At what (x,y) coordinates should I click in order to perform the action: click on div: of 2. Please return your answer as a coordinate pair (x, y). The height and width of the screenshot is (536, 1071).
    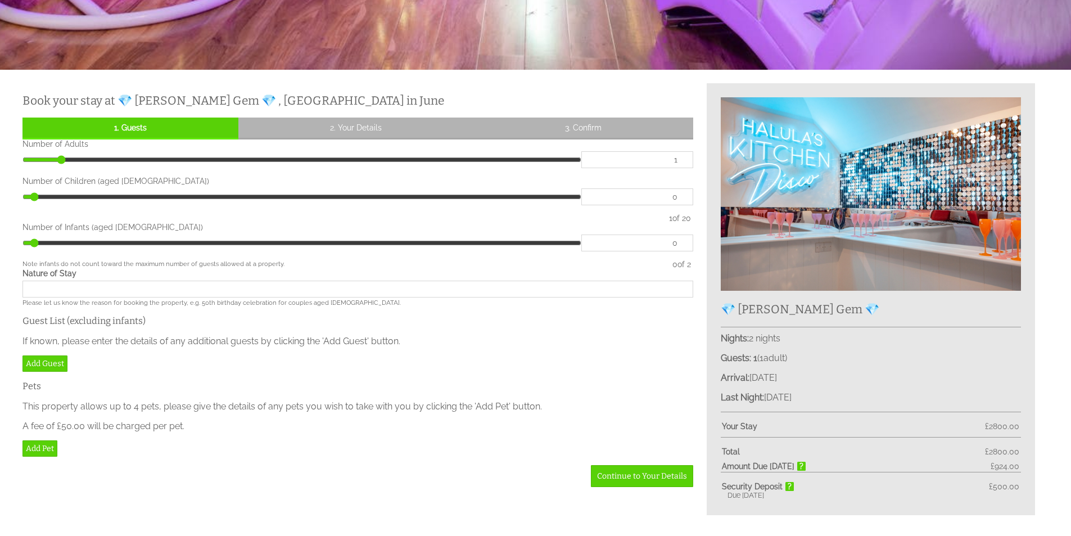
    Looking at the image, I should click on (682, 264).